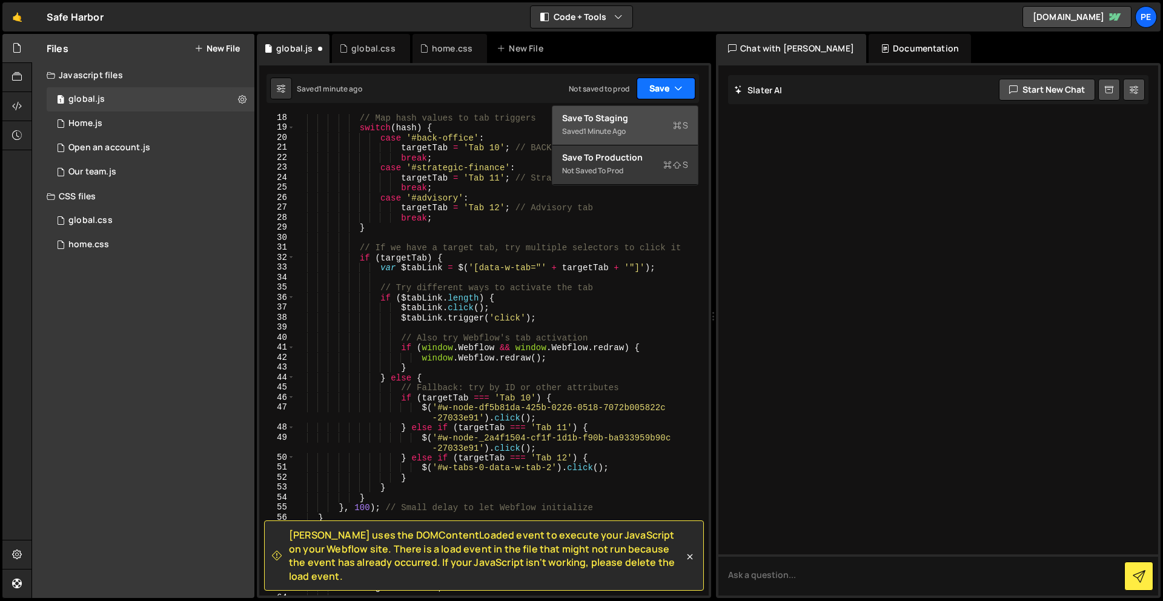 This screenshot has width=1163, height=601. What do you see at coordinates (277, 467) in the screenshot?
I see `div: 51` at bounding box center [277, 467].